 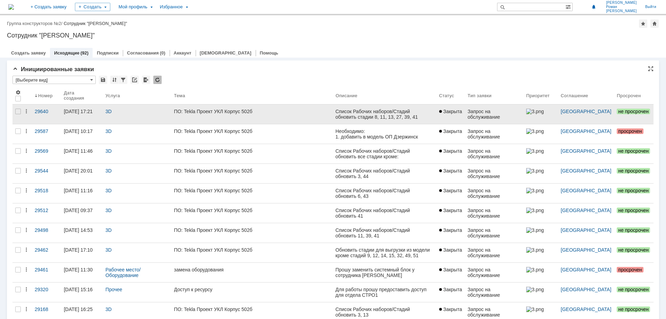 I want to click on div: 29498, so click(x=46, y=230).